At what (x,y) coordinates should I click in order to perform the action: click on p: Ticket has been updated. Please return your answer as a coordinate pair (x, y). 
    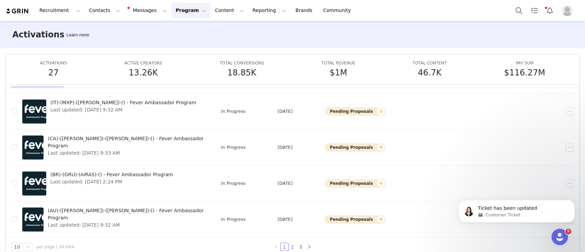
    Looking at the image, I should click on (74, 23).